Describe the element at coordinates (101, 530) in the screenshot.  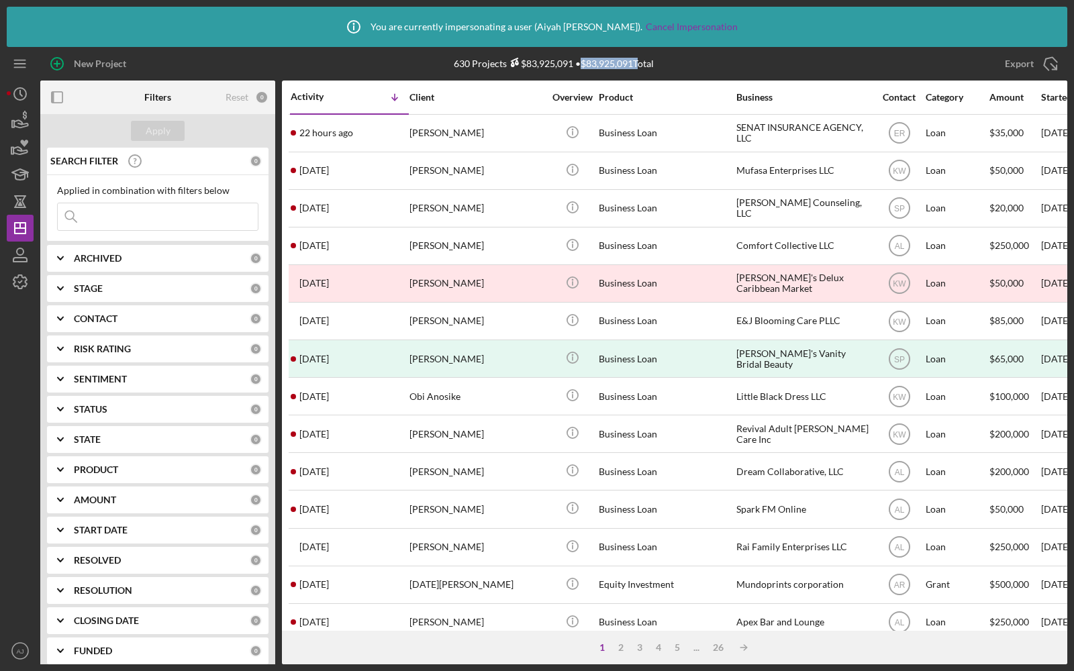
I see `b: START DATE` at that location.